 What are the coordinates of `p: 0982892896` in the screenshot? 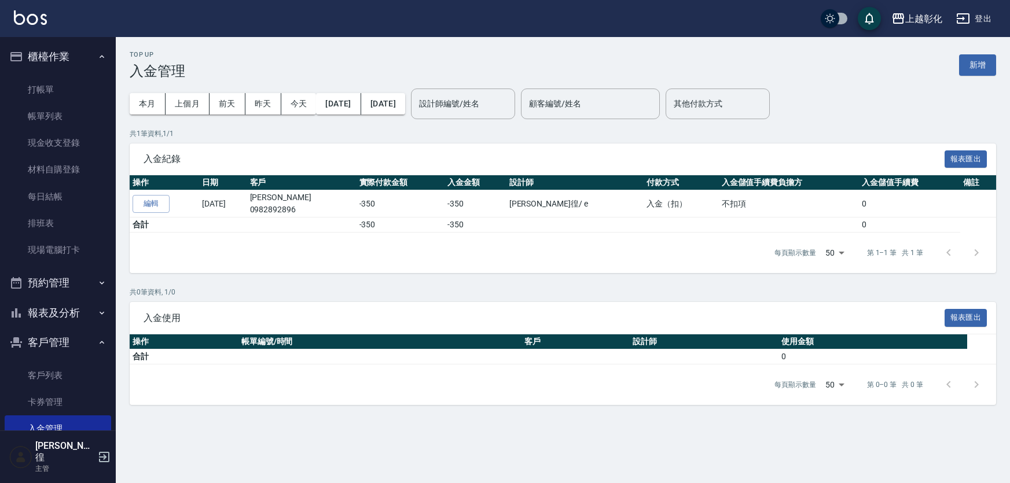 It's located at (302, 210).